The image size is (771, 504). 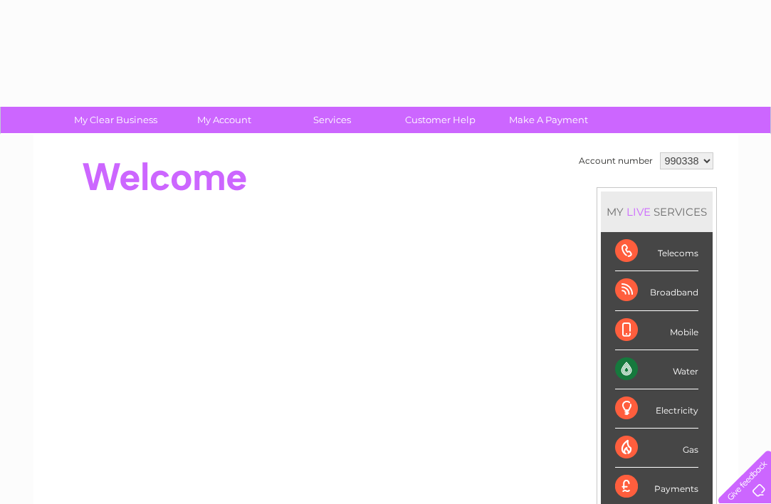 What do you see at coordinates (332, 120) in the screenshot?
I see `a: Services` at bounding box center [332, 120].